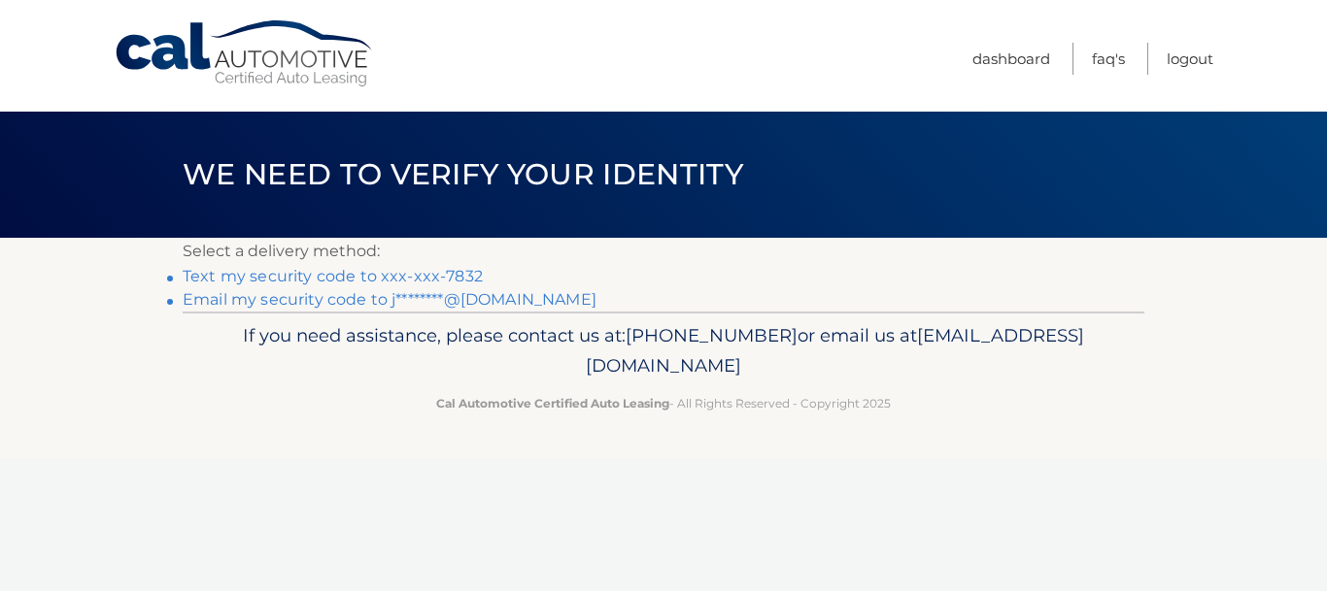  What do you see at coordinates (245, 53) in the screenshot?
I see `a: Cal Automotive` at bounding box center [245, 53].